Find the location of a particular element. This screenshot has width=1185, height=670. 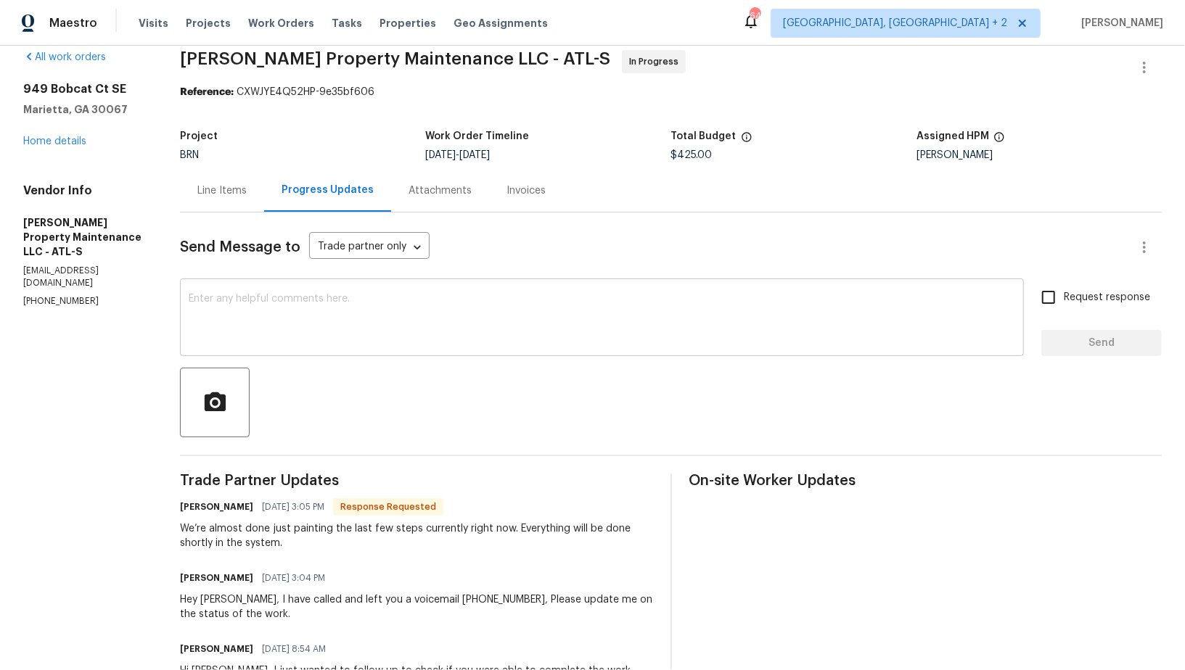

span: Geo Assignments is located at coordinates (501, 23).